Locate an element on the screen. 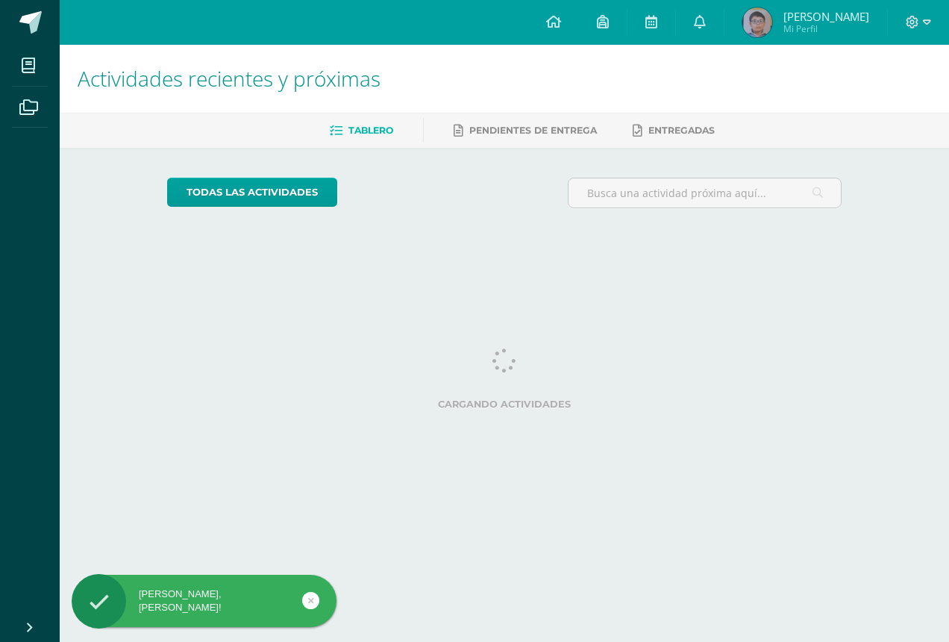  a: Entregadas is located at coordinates (674, 131).